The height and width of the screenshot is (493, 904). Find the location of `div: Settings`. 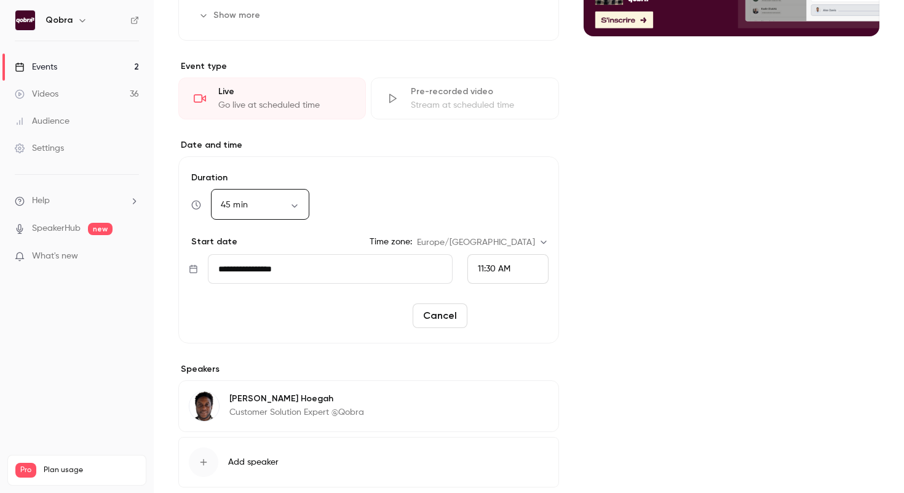

div: Settings is located at coordinates (39, 148).